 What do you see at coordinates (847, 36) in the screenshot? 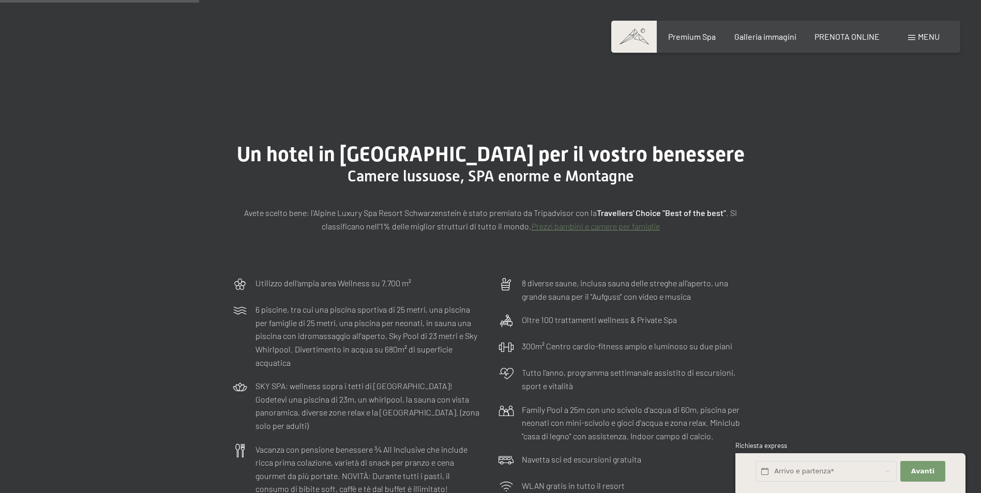
I see `span: PRENOTA ONLINE` at bounding box center [847, 36].